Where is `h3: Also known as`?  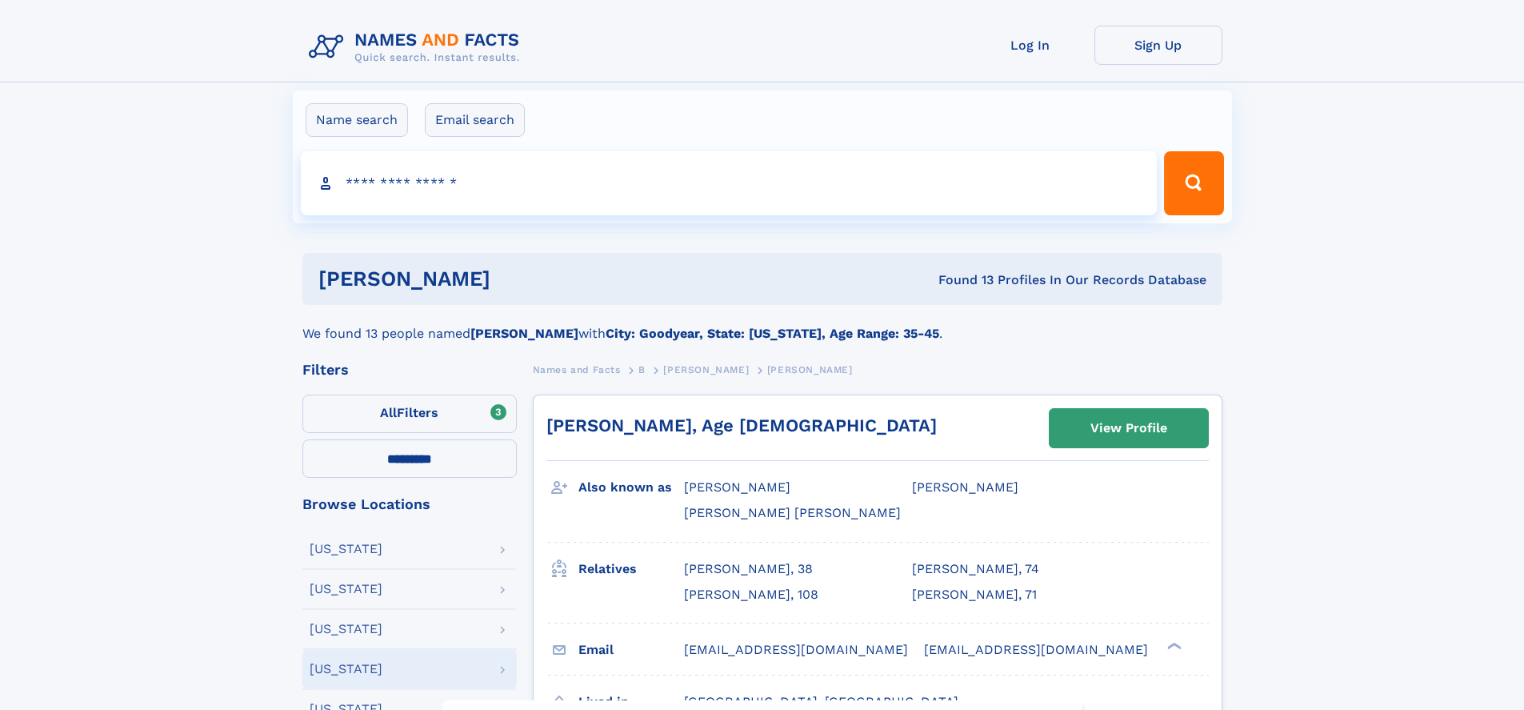
h3: Also known as is located at coordinates (631, 487).